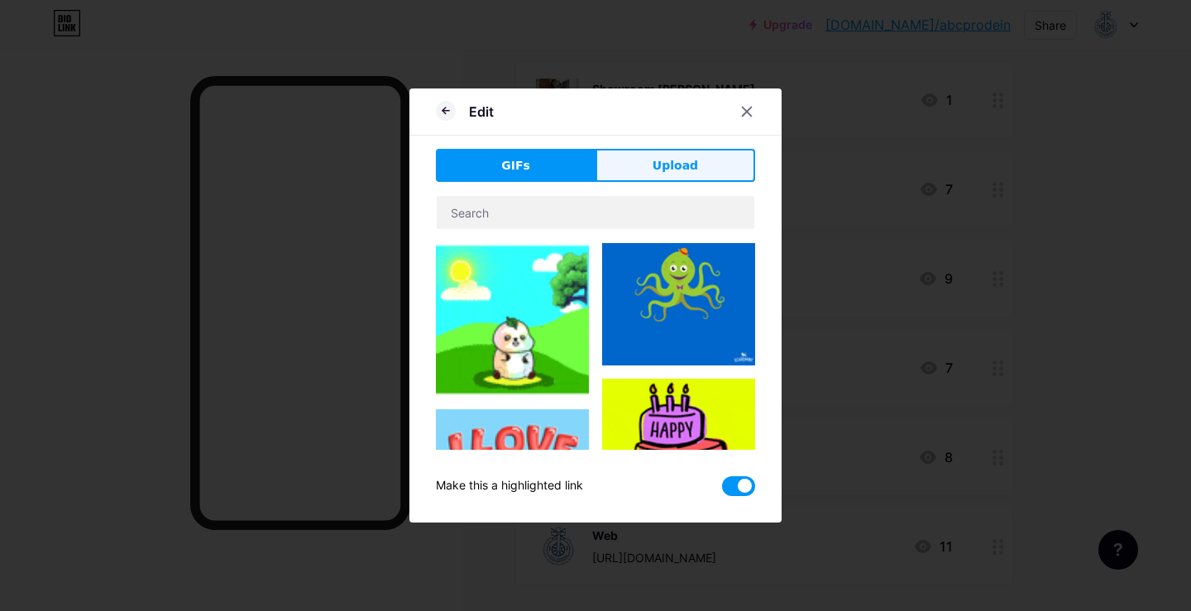 This screenshot has width=1191, height=611. I want to click on button: Upload, so click(675, 165).